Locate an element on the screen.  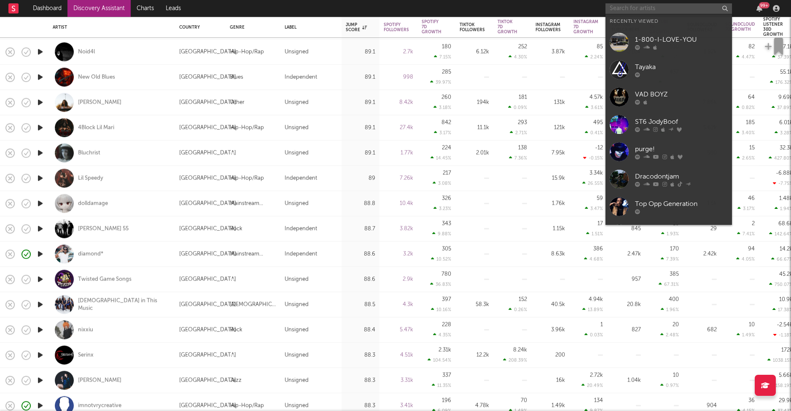
a: Noid4l is located at coordinates (86, 52).